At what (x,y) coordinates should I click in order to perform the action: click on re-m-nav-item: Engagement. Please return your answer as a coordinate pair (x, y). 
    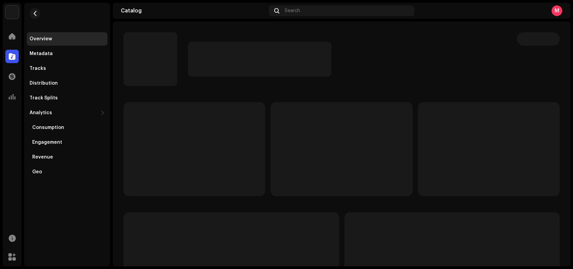
    Looking at the image, I should click on (67, 142).